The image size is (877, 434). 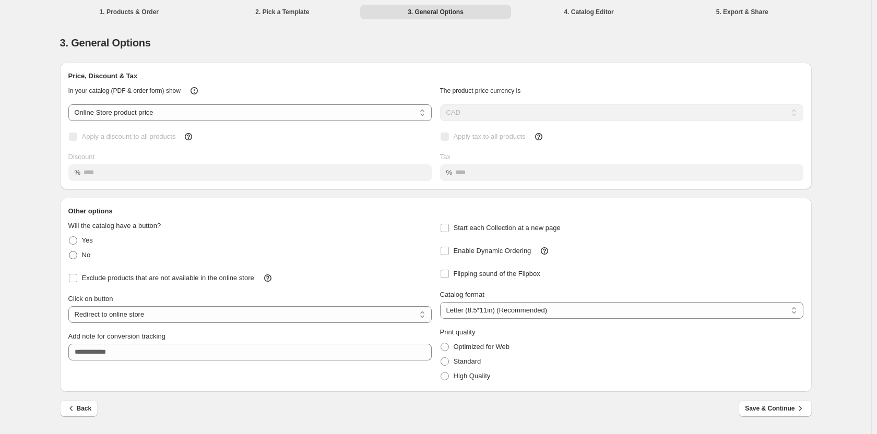 I want to click on span: Back, so click(x=79, y=409).